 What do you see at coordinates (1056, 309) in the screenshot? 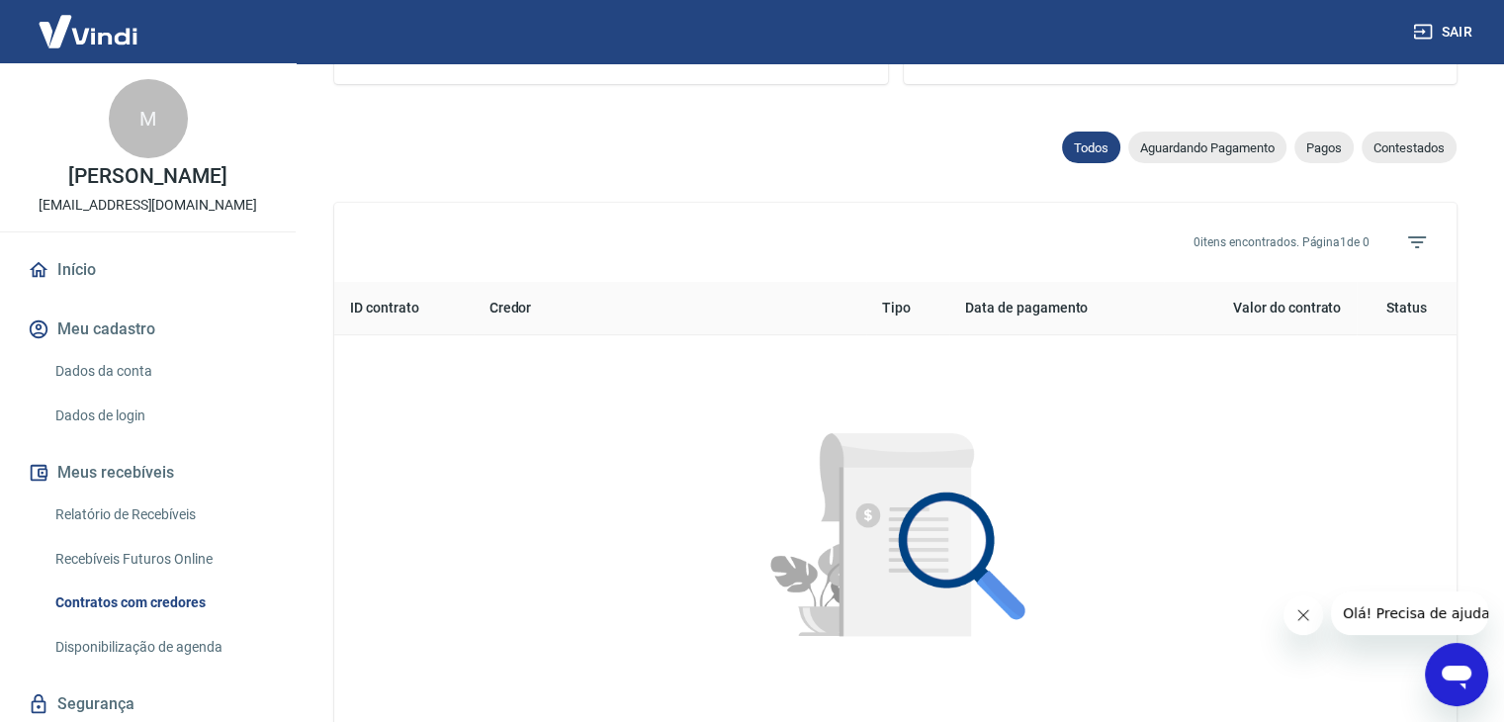
I see `th: Data de pagamento` at bounding box center [1056, 309].